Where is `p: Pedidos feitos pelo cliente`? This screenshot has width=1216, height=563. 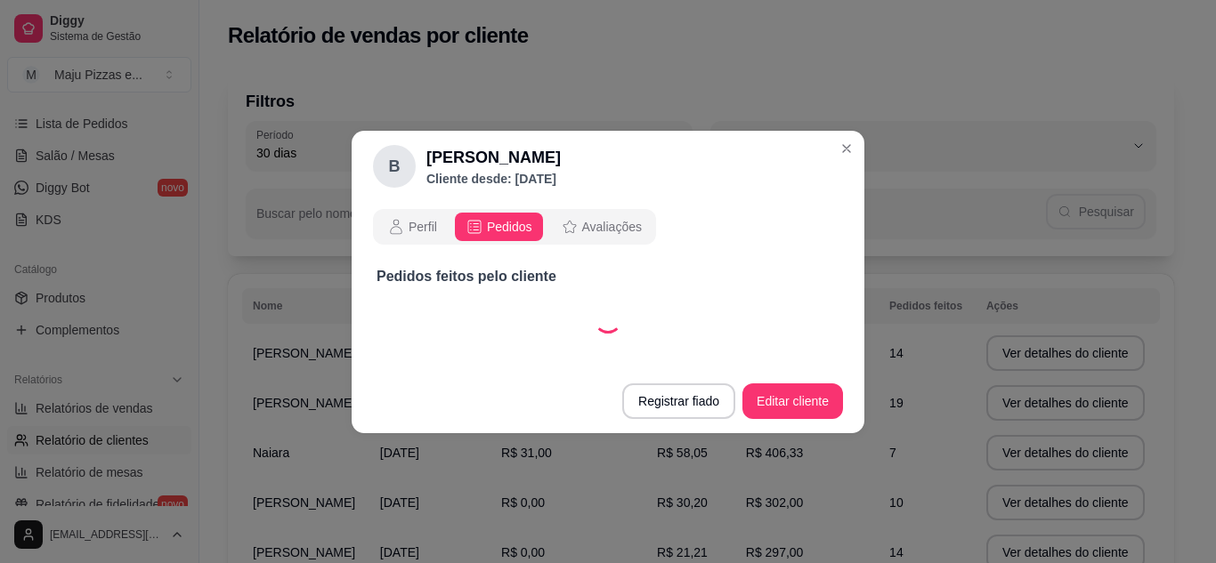
p: Pedidos feitos pelo cliente is located at coordinates (608, 277).